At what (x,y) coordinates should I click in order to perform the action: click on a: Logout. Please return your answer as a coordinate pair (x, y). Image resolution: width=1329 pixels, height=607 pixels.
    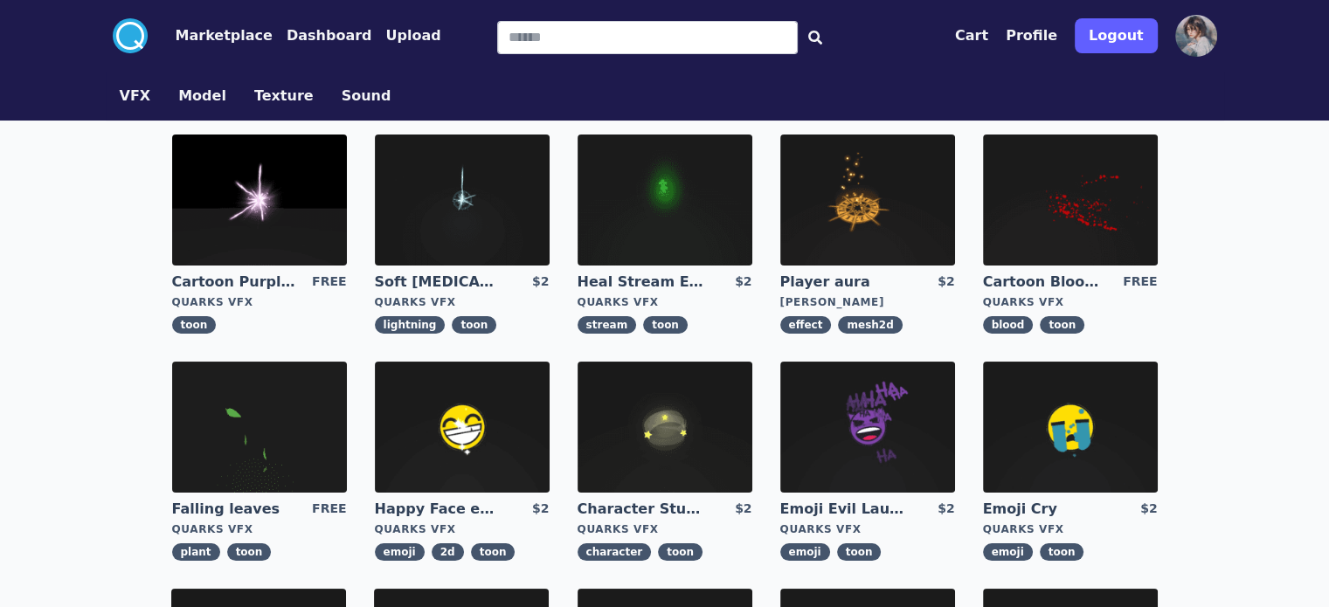
    Looking at the image, I should click on (1116, 36).